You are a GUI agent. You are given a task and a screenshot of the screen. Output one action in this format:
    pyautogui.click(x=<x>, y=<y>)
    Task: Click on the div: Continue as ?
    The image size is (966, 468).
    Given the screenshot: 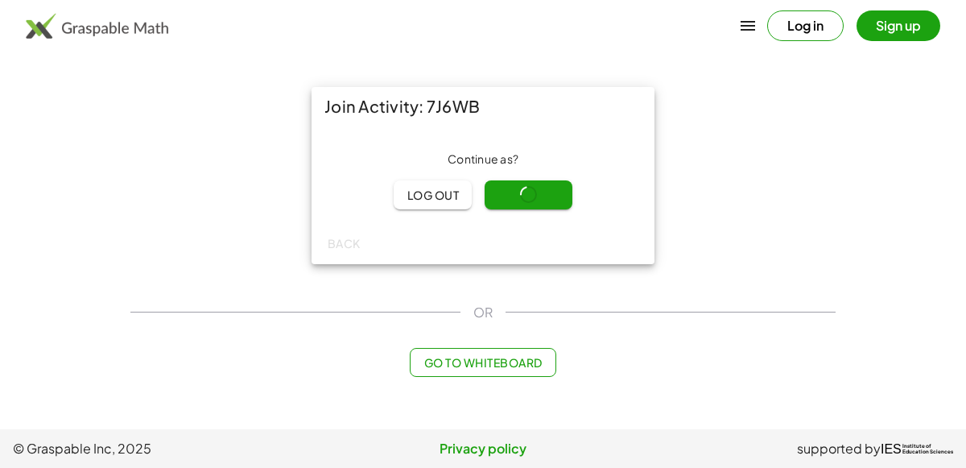 What is the action you would take?
    pyautogui.click(x=483, y=159)
    